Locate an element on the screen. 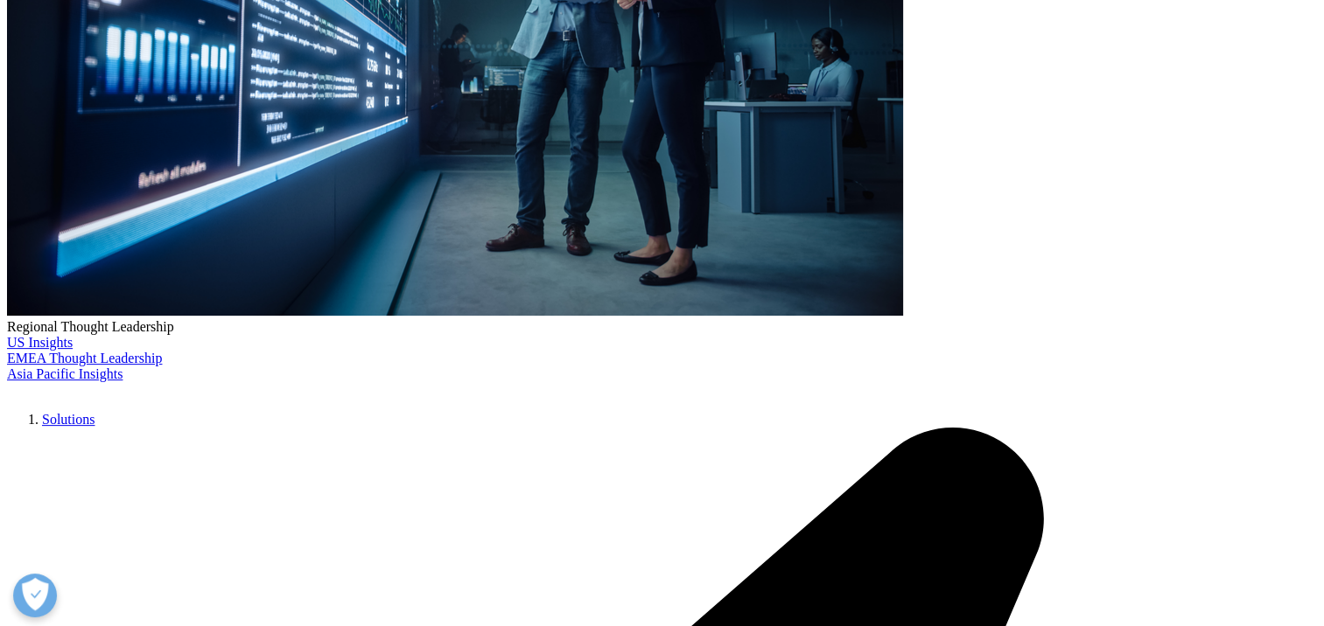 The image size is (1324, 626). a: EMEA Thought Leadership is located at coordinates (84, 358).